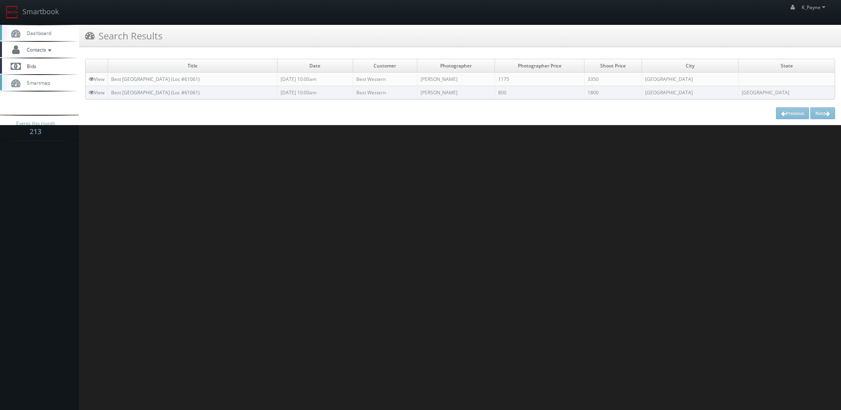 Image resolution: width=841 pixels, height=410 pixels. I want to click on span: K_Payne, so click(815, 7).